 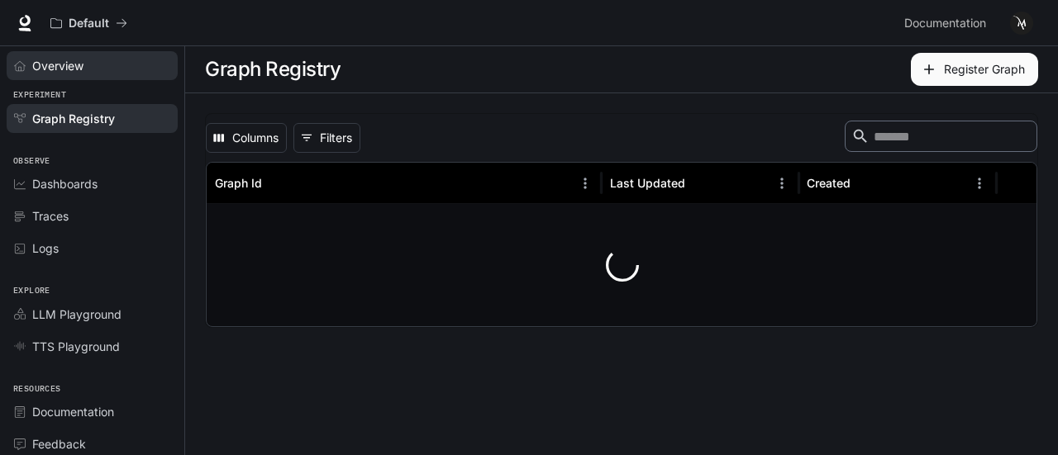 What do you see at coordinates (940, 138) in the screenshot?
I see `div: Search` at bounding box center [940, 138].